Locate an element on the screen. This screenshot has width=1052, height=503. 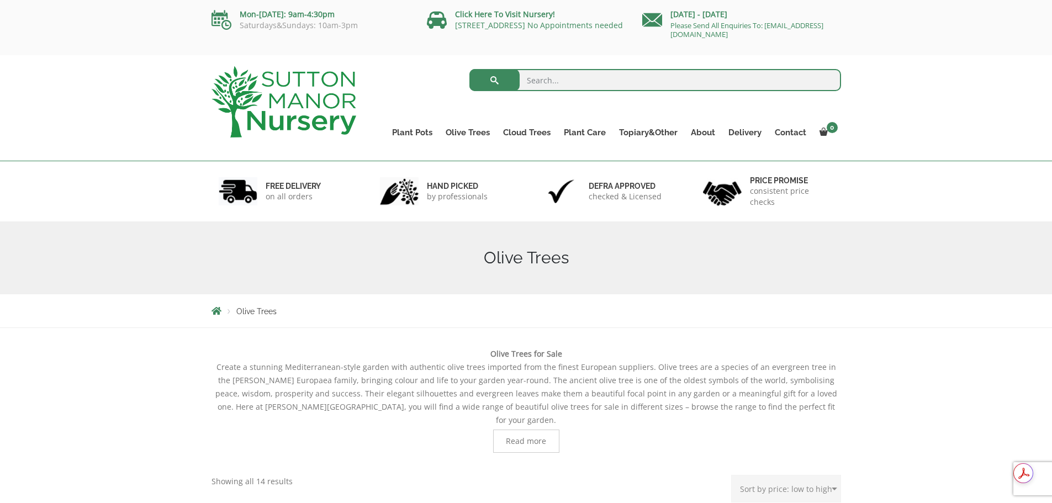
h6: hand picked is located at coordinates (457, 186).